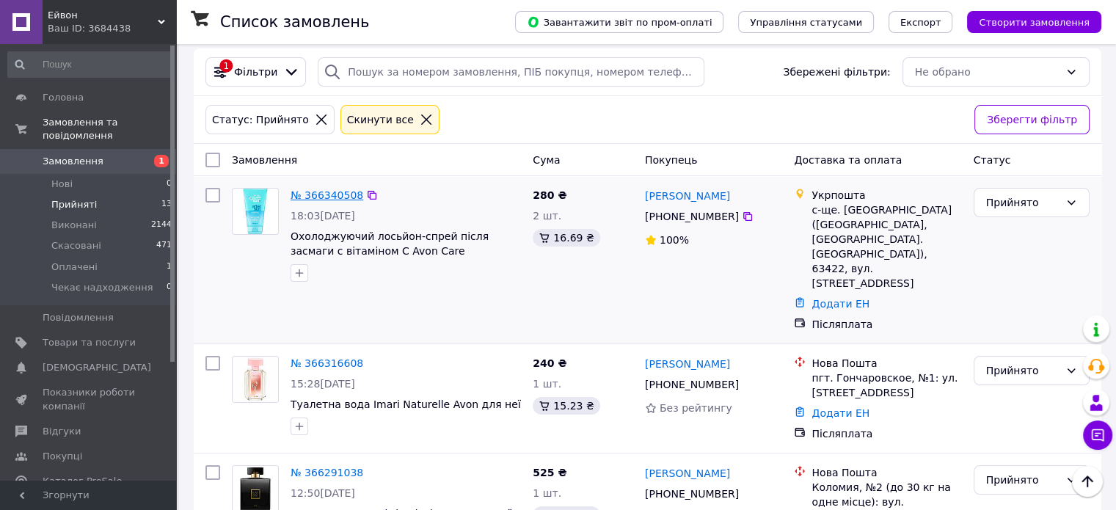 The height and width of the screenshot is (510, 1116). Describe the element at coordinates (987, 72) in the screenshot. I see `div: Не обрано` at that location.